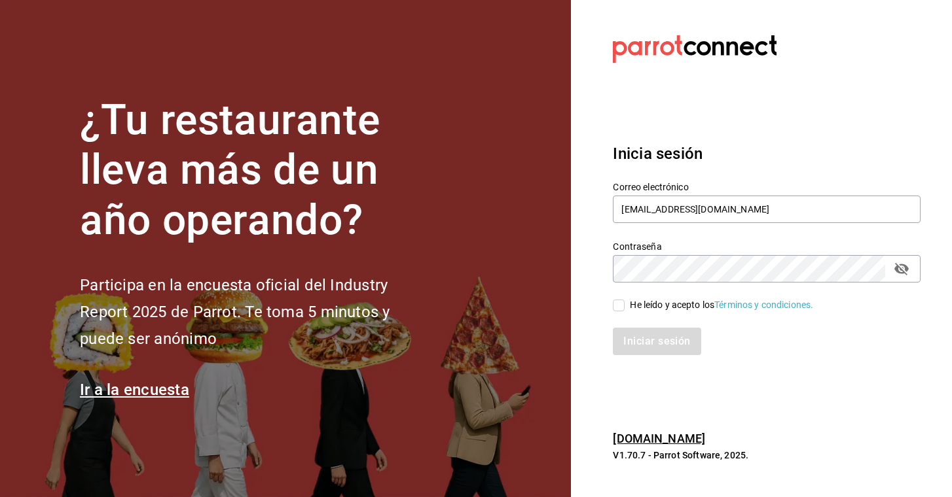 The image size is (952, 497). I want to click on h3: Inicia sesión, so click(766, 154).